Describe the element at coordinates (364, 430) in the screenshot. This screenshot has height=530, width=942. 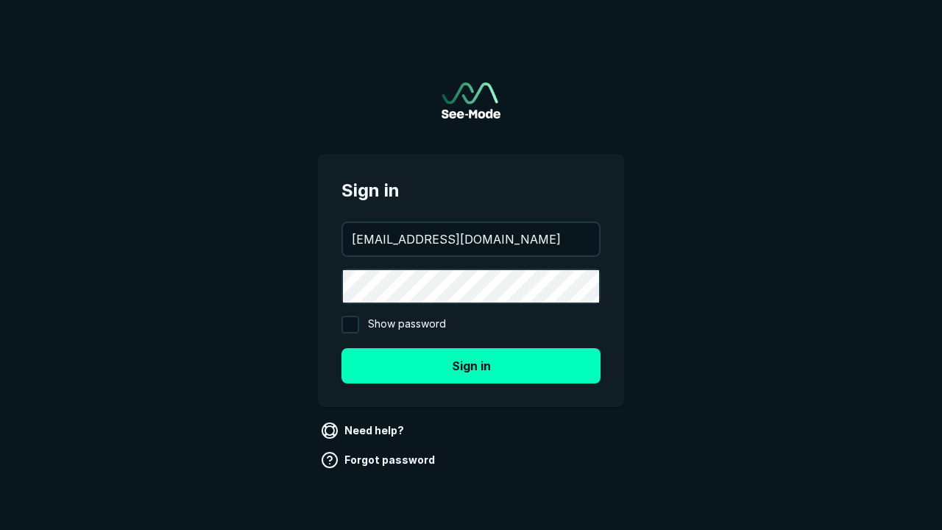
I see `a: Need help?` at that location.